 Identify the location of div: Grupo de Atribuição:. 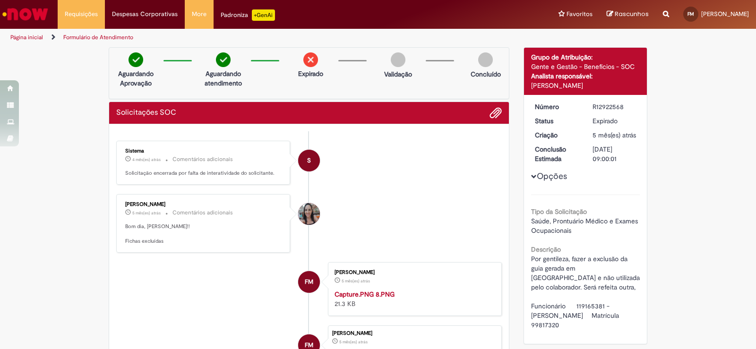
(585, 57).